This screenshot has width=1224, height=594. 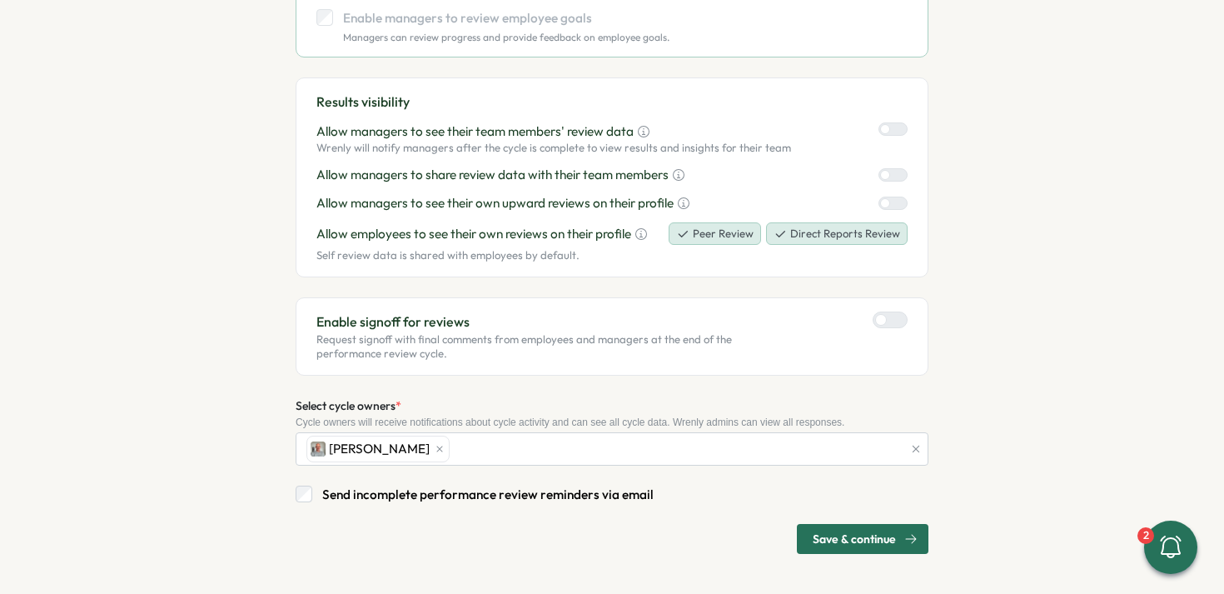 What do you see at coordinates (530, 346) in the screenshot?
I see `p: Request signoff with final comments from employees and managers at the end of the performance rev...` at bounding box center [530, 346].